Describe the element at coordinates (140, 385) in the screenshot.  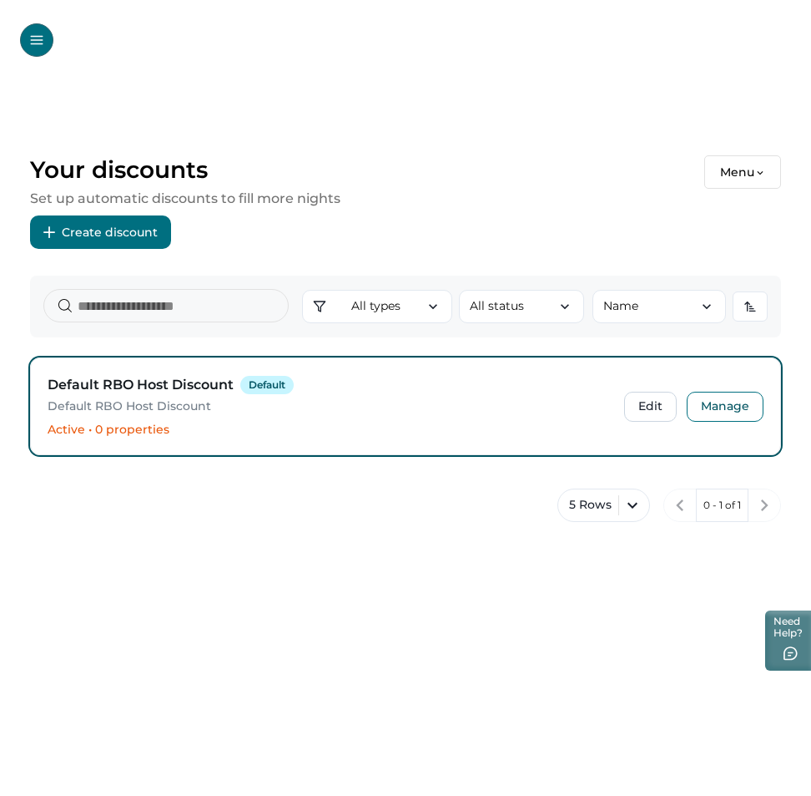
I see `h3: Default RBO Host Discount` at that location.